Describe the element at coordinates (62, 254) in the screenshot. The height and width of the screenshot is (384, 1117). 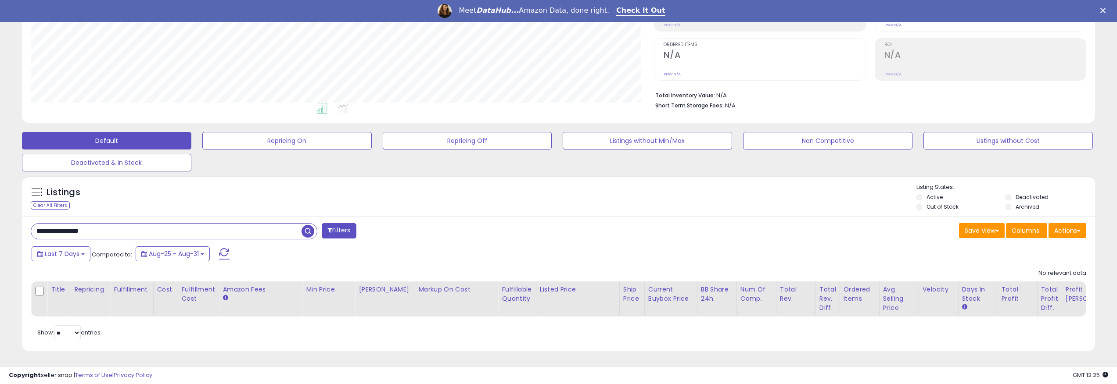
I see `span: Last 7 Days` at that location.